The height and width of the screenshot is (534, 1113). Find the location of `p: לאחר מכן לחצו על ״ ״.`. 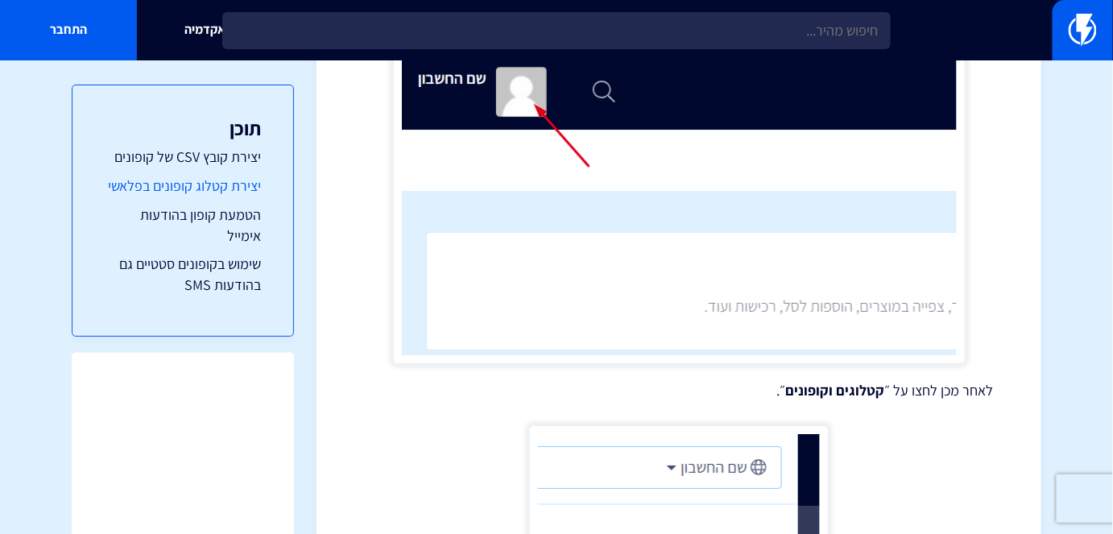

p: לאחר מכן לחצו על ״ ״. is located at coordinates (679, 391).